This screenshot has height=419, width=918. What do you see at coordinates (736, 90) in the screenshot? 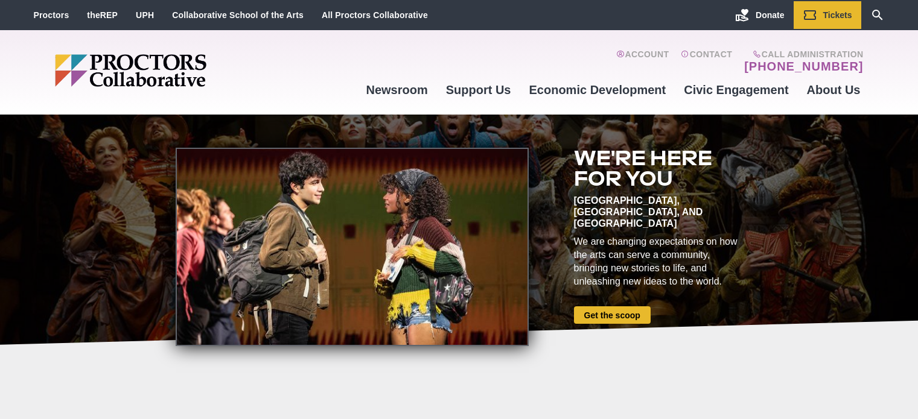
I see `a: Civic Engagement` at bounding box center [736, 90].